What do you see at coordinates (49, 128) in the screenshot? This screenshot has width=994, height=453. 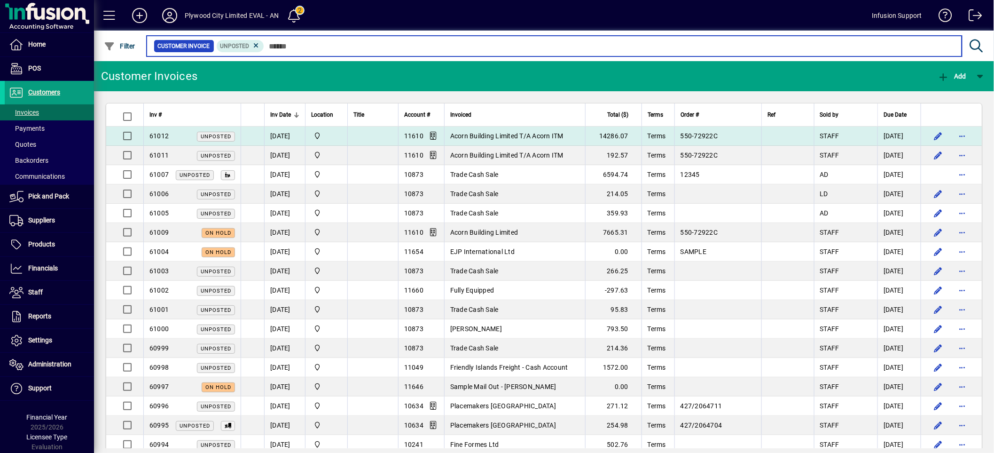 I see `a: Payments` at bounding box center [49, 128].